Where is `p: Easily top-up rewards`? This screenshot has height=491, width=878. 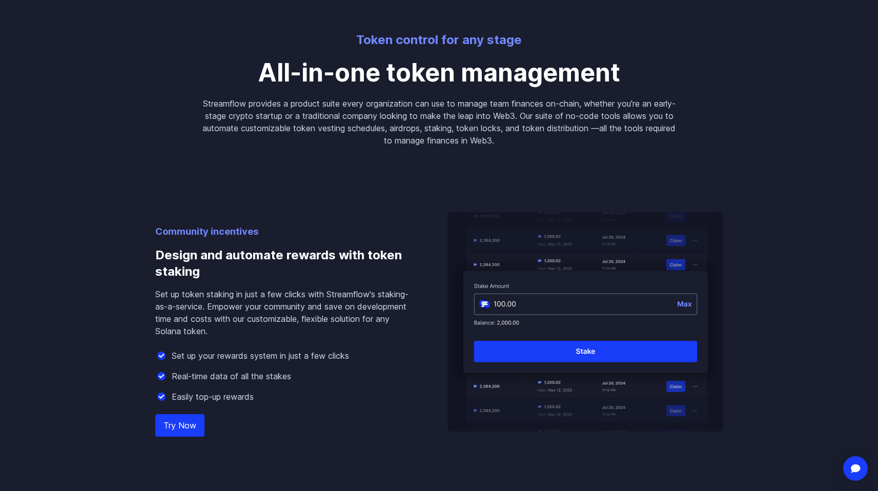 p: Easily top-up rewards is located at coordinates (213, 397).